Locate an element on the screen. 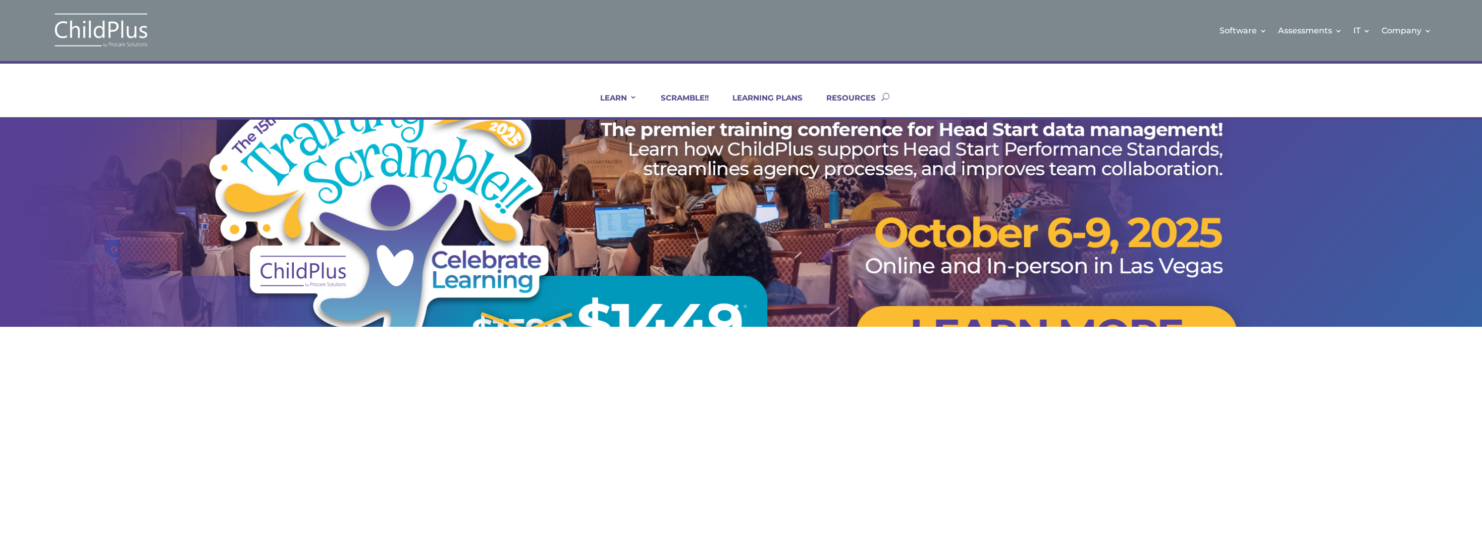 The width and height of the screenshot is (1482, 543). a: Software is located at coordinates (1244, 30).